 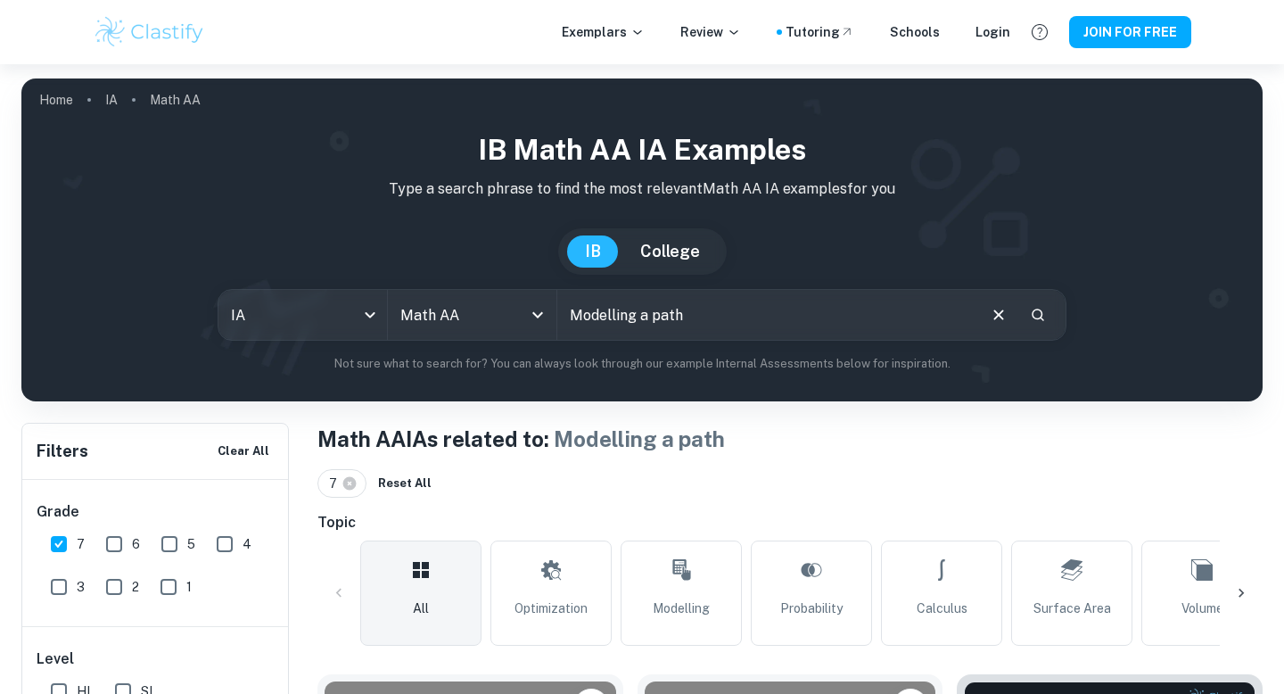 What do you see at coordinates (62, 451) in the screenshot?
I see `h6: Filters` at bounding box center [62, 451].